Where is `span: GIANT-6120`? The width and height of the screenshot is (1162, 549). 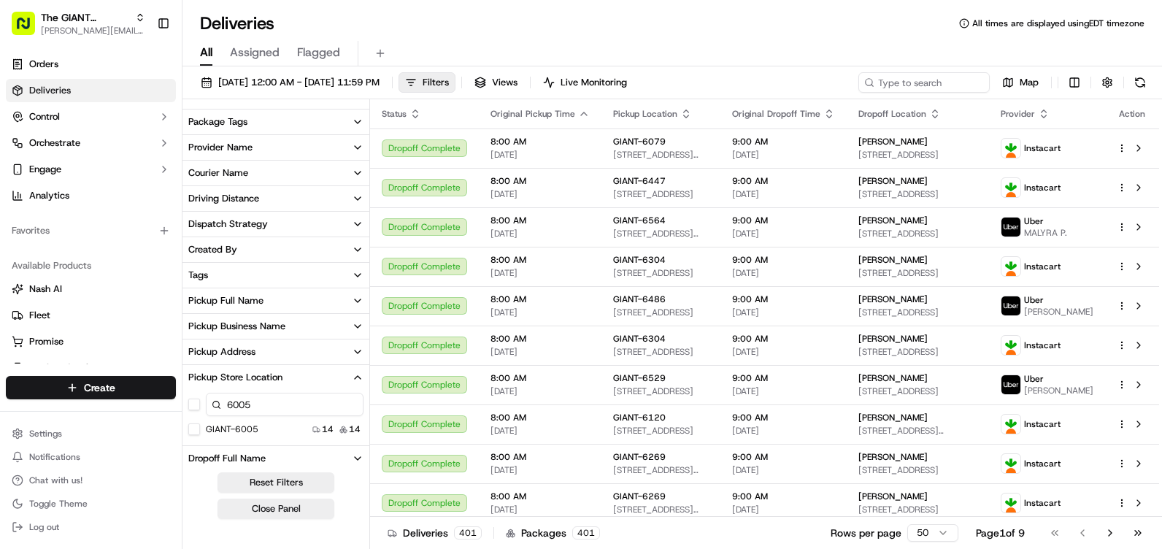
span: GIANT-6120 is located at coordinates (639, 417).